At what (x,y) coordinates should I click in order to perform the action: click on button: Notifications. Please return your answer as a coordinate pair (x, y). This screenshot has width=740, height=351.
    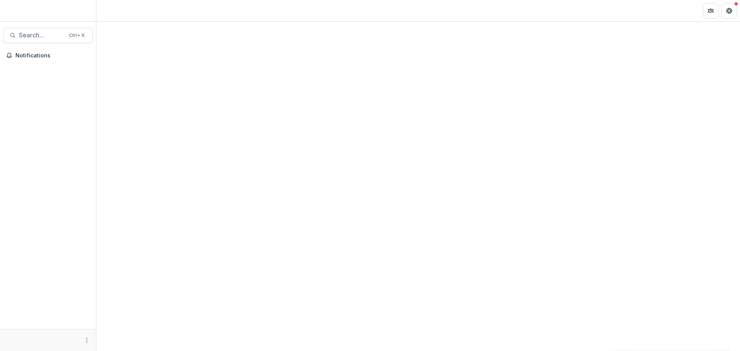
    Looking at the image, I should click on (48, 56).